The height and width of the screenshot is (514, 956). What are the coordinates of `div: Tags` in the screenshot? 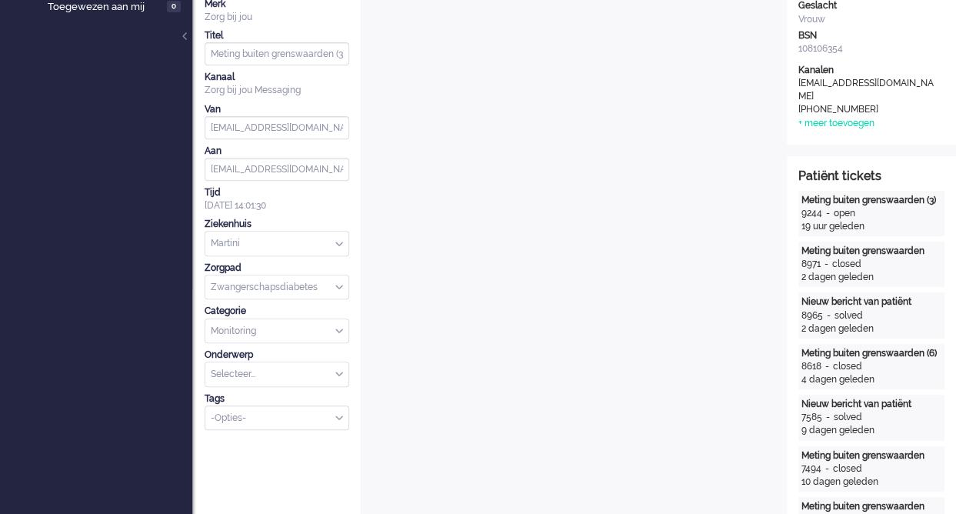 It's located at (277, 399).